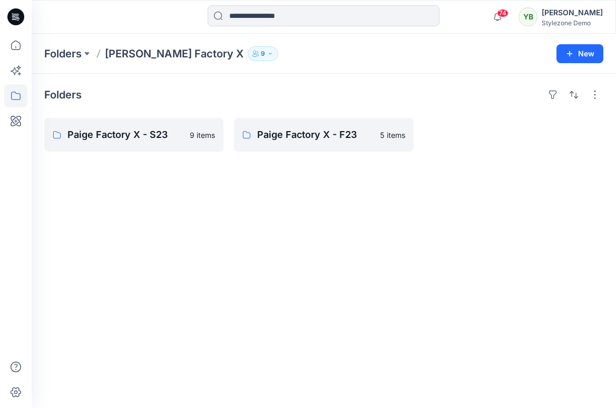 The width and height of the screenshot is (616, 408). I want to click on button: New, so click(580, 54).